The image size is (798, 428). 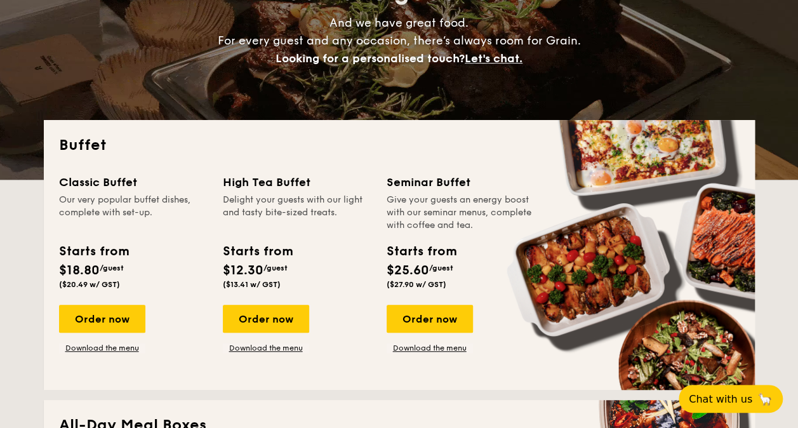 What do you see at coordinates (297, 213) in the screenshot?
I see `div: Delight your guests with our light and tasty bite-sized treats.` at bounding box center [297, 213].